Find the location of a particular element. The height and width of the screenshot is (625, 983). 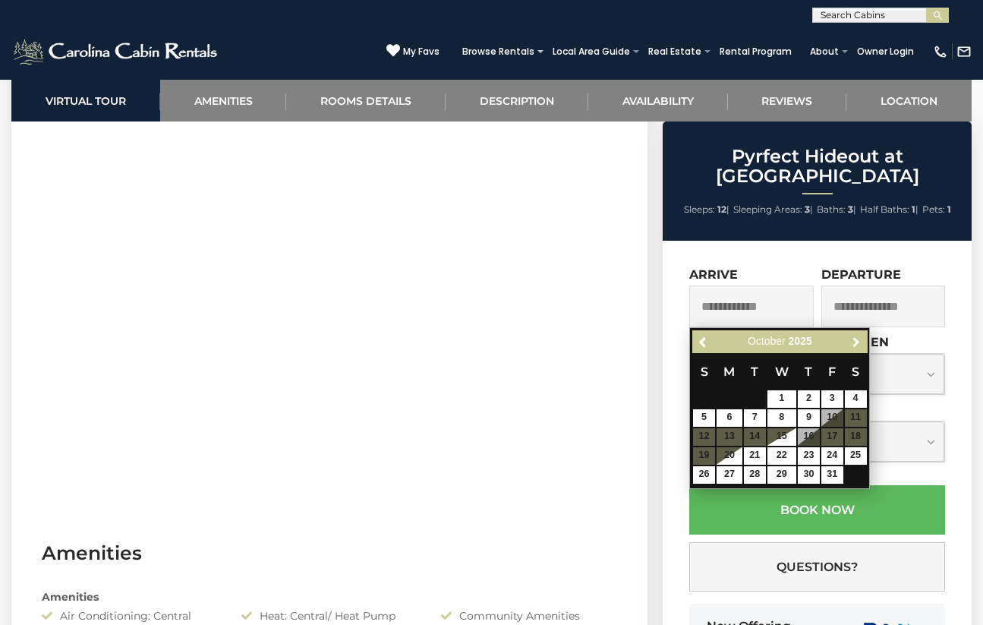

img: phone-regular-white.png is located at coordinates (941, 52).